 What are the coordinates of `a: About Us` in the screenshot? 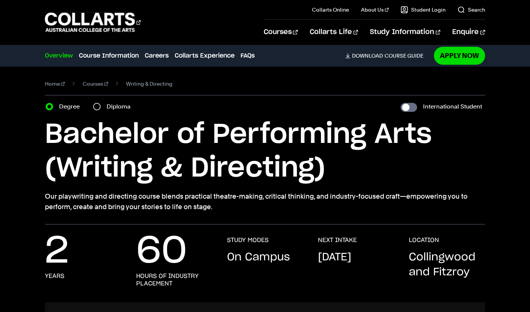 It's located at (375, 10).